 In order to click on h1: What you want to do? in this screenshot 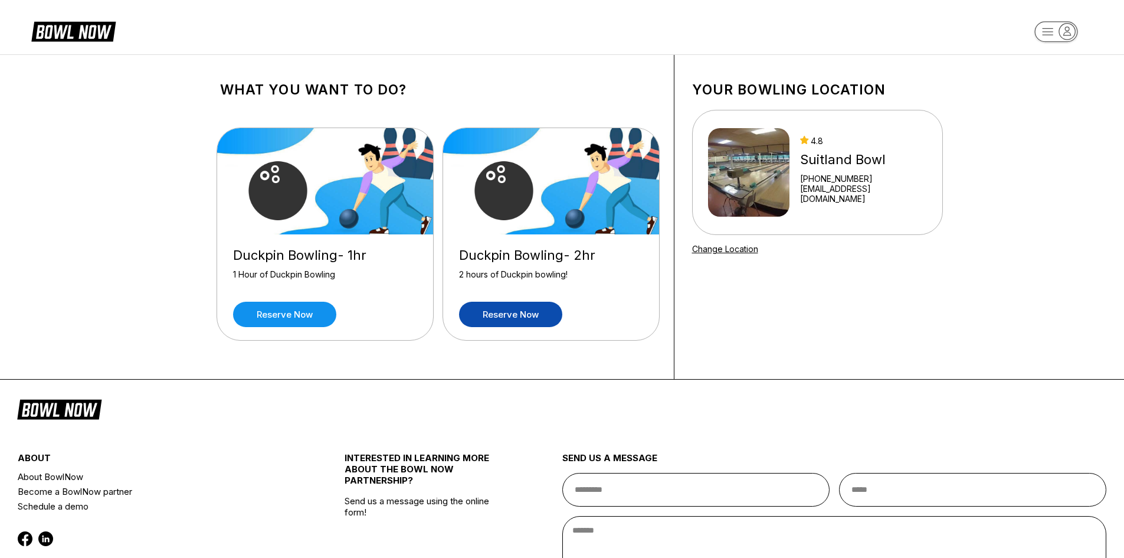, I will do `click(438, 90)`.